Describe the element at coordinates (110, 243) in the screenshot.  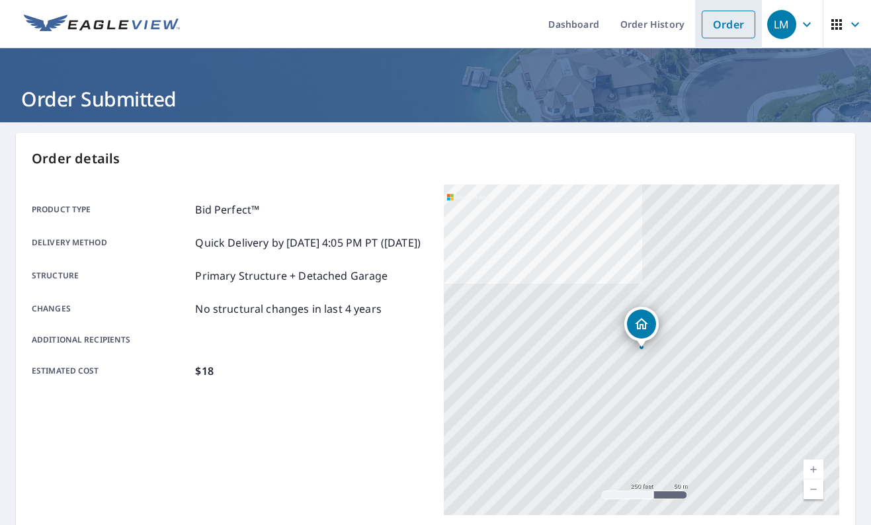
I see `p: Delivery method` at that location.